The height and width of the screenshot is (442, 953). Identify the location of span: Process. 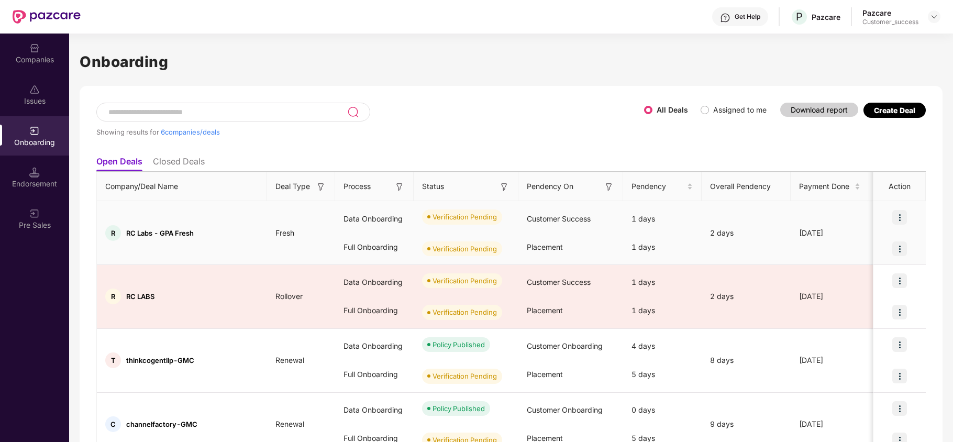
(357, 186).